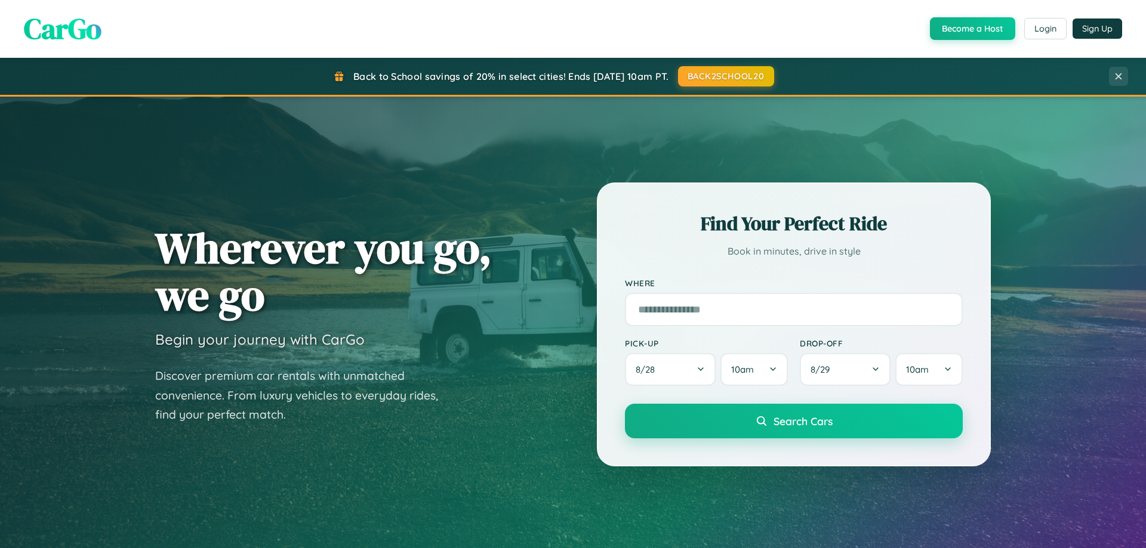 The height and width of the screenshot is (548, 1146). Describe the element at coordinates (881, 343) in the screenshot. I see `label: Drop-off` at that location.